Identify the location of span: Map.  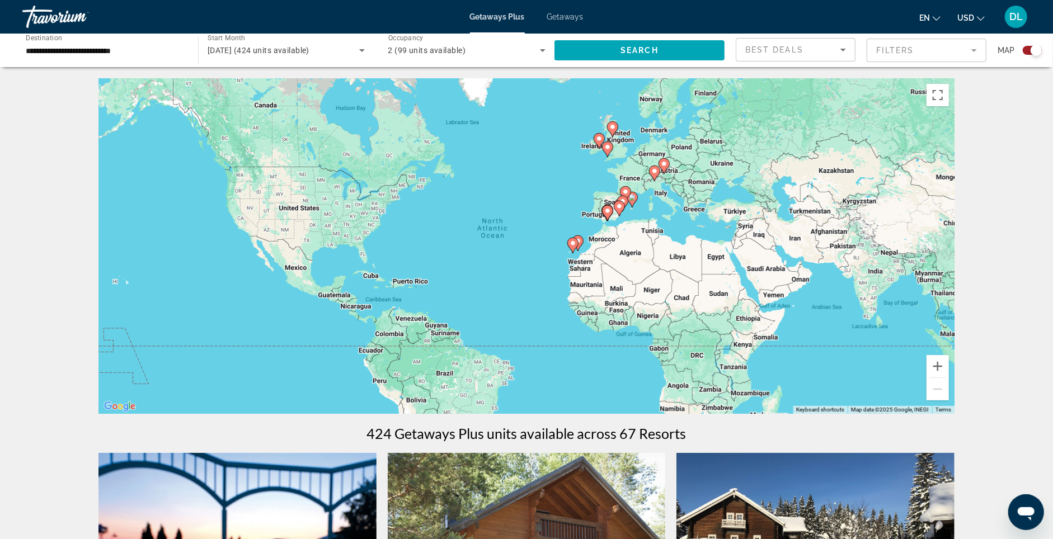
(1006, 50).